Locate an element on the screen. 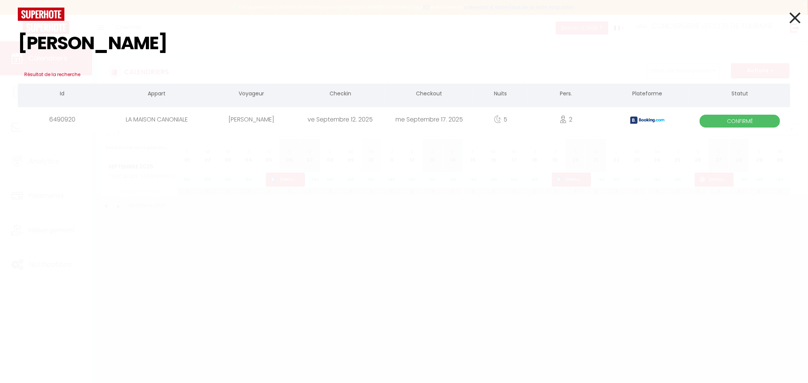 The width and height of the screenshot is (808, 383). div: me Septembre 17. 2025 is located at coordinates (429, 119).